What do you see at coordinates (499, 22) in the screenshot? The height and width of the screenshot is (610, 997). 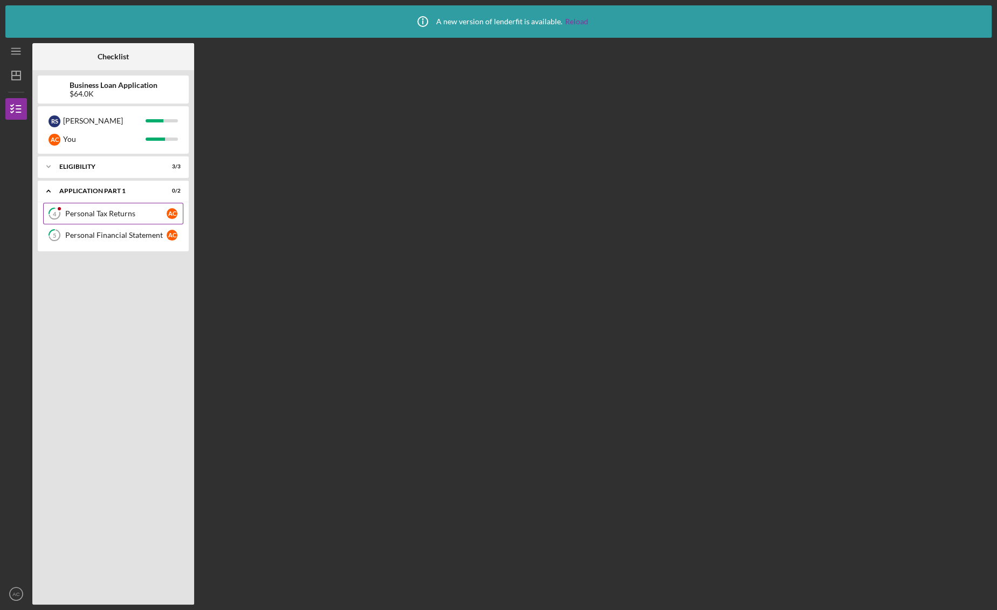 I see `div: A new version of lenderfit is available.` at bounding box center [499, 22].